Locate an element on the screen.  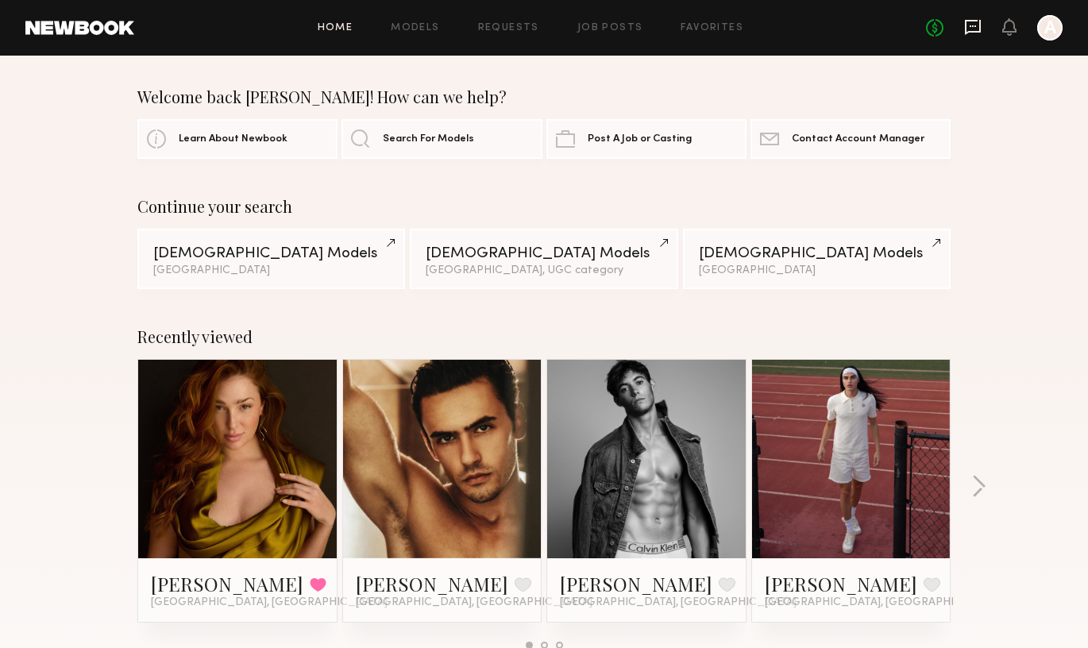
a: Models is located at coordinates (414, 28).